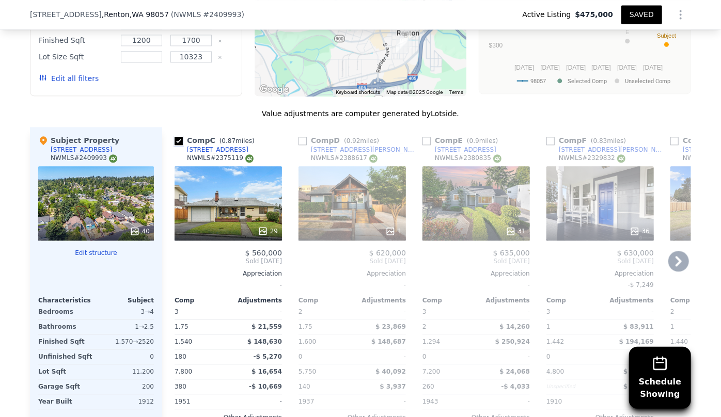 Image resolution: width=721 pixels, height=417 pixels. Describe the element at coordinates (592, 158) in the screenshot. I see `div: NWMLS # 2329832` at that location.